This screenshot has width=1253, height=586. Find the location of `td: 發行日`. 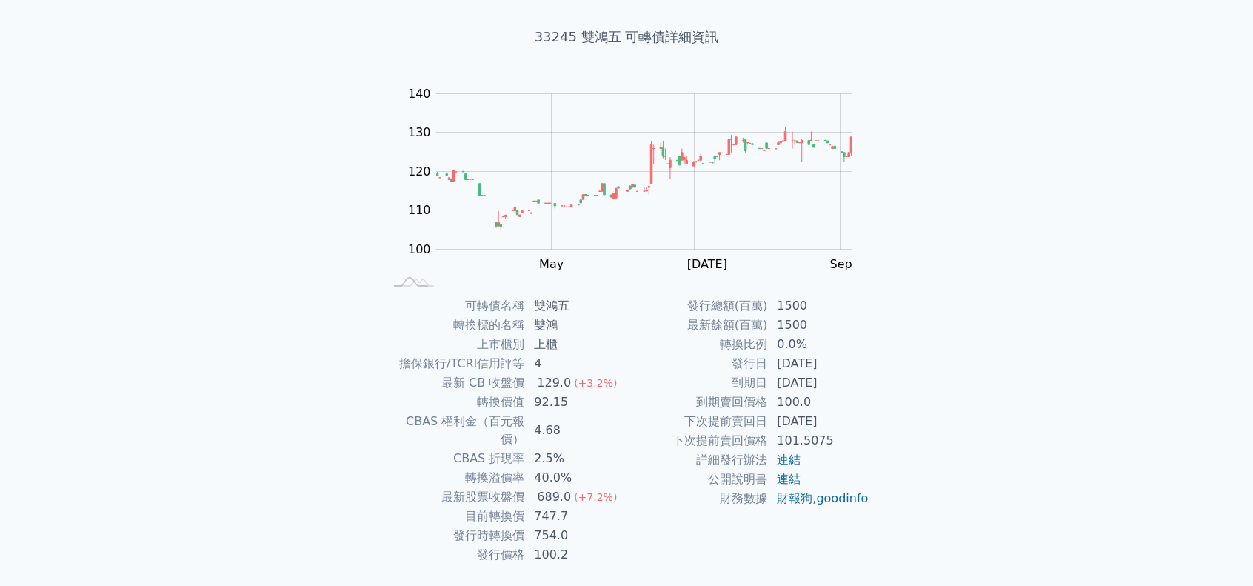

td: 發行日 is located at coordinates (697, 364).